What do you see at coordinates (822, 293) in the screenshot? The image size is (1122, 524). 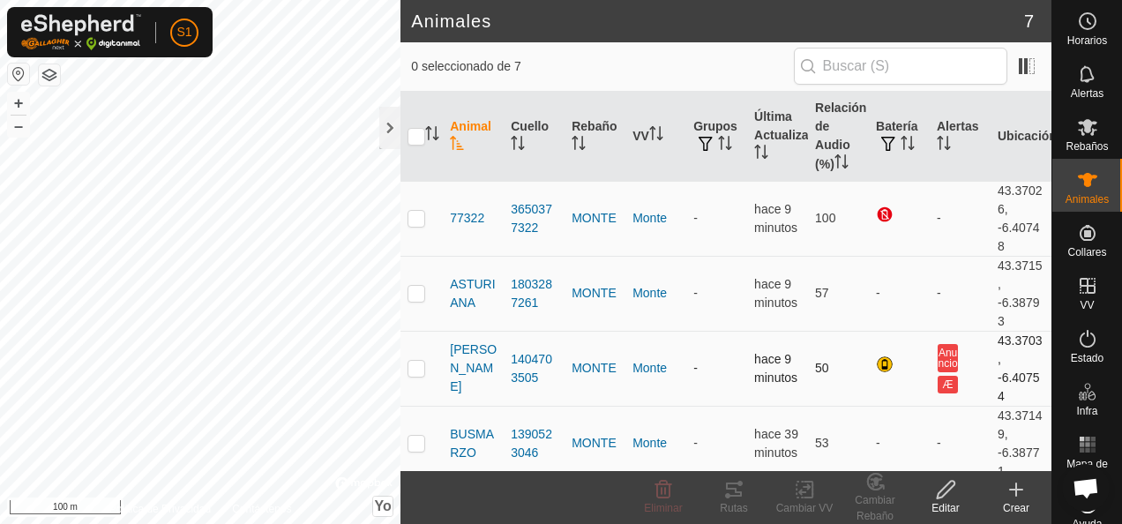 I see `span: 57` at bounding box center [822, 293].